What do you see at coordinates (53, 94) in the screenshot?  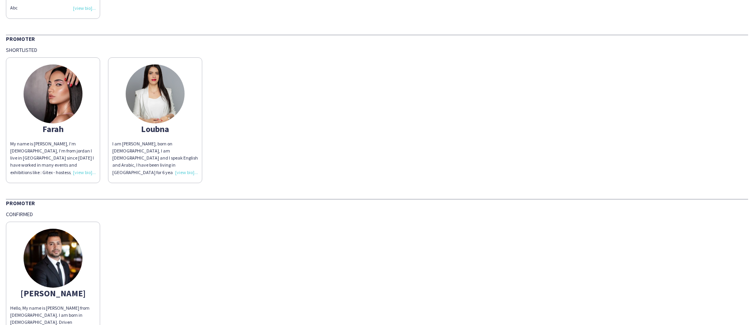 I see `img: thumb-65a9f9a574b12.jpeg` at bounding box center [53, 94].